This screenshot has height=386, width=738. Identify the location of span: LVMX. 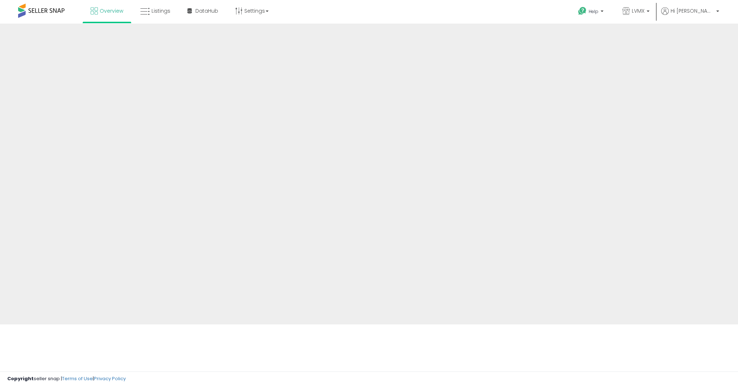
(638, 11).